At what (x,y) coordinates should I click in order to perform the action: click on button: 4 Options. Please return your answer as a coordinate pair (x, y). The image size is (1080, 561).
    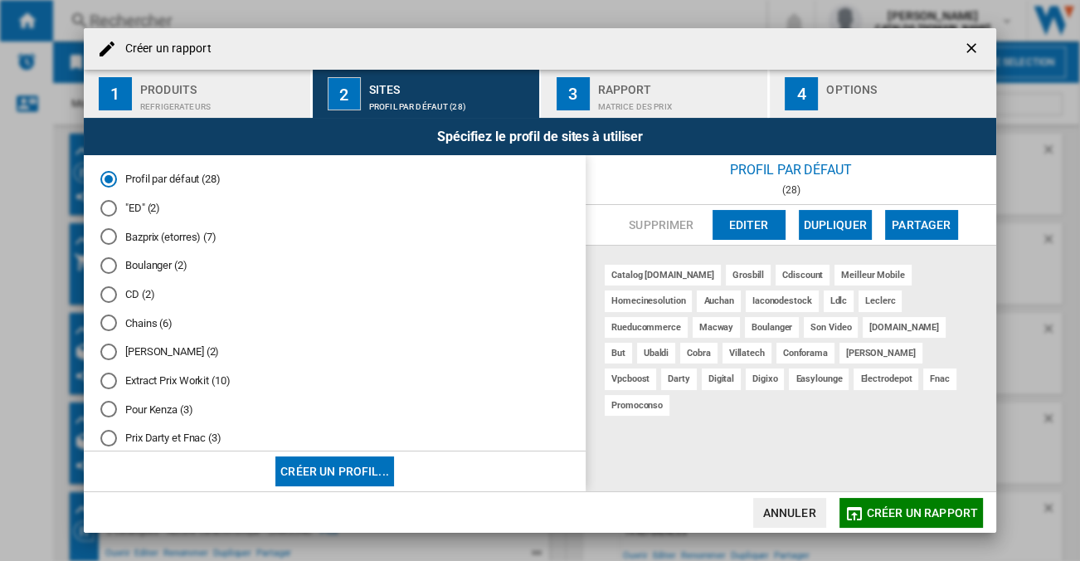
    Looking at the image, I should click on (883, 94).